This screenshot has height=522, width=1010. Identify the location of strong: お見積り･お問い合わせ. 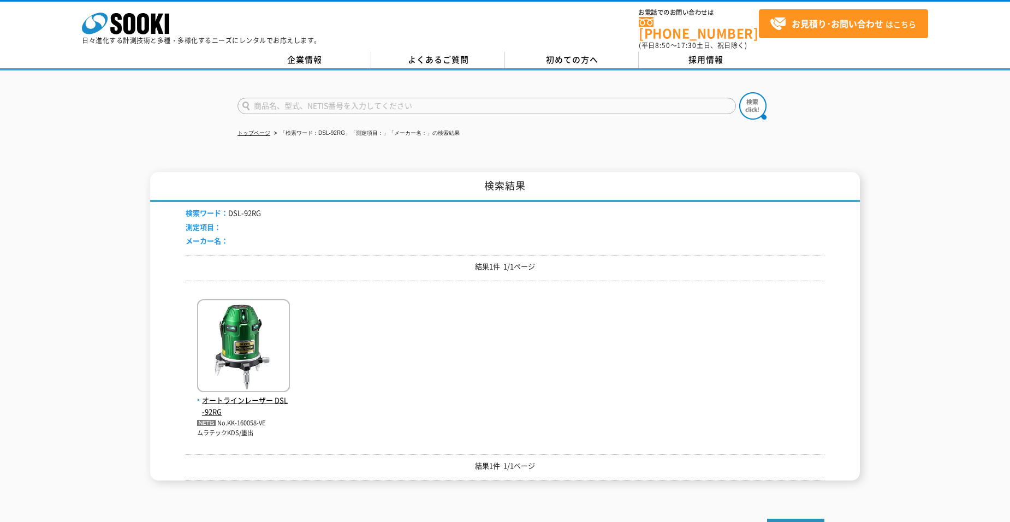
(838, 23).